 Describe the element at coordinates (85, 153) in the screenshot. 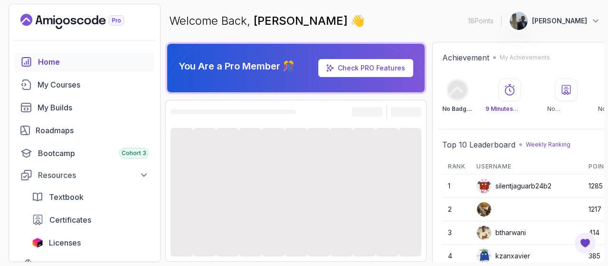

I see `a: bootcamp` at that location.